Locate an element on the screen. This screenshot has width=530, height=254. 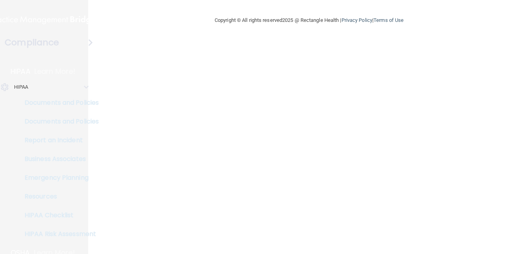
div: Copyright © All rights reserved 2025 @ Rectangle Health | | is located at coordinates (309, 20).